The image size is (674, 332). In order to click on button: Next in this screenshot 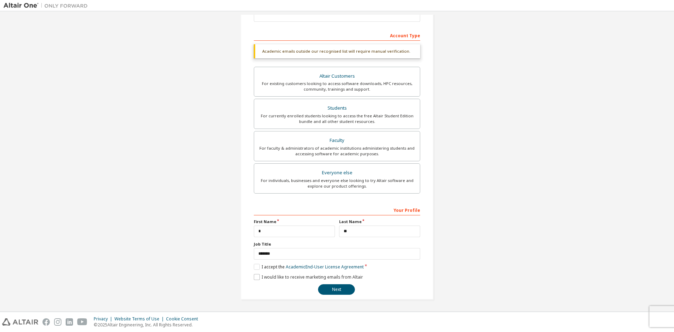, I will do `click(336, 289)`.